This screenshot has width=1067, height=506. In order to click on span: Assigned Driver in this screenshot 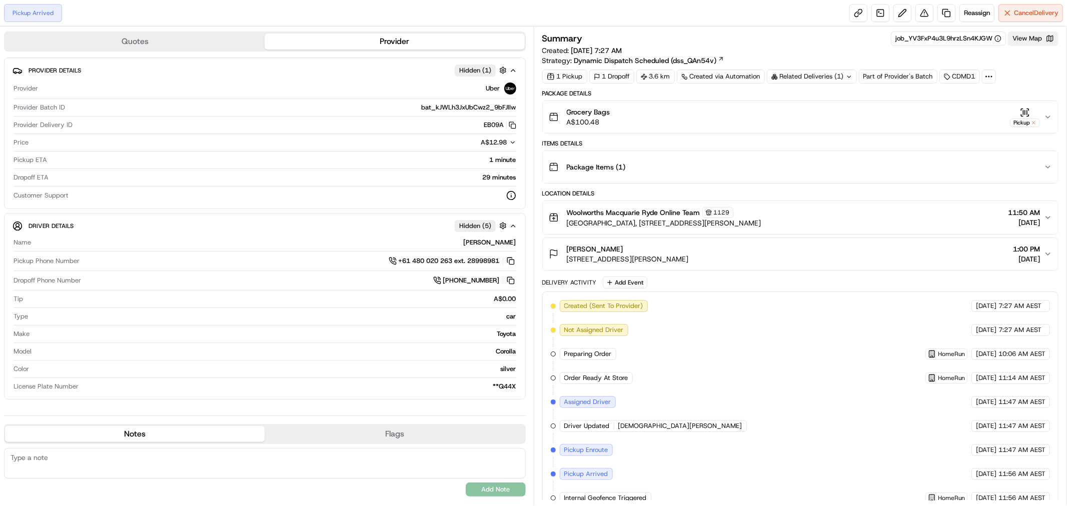, I will do `click(588, 402)`.